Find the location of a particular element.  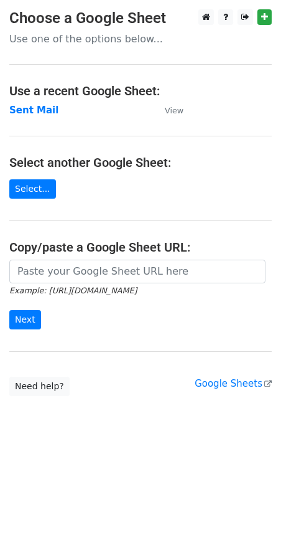

a: Google Sheets is located at coordinates (234, 384).